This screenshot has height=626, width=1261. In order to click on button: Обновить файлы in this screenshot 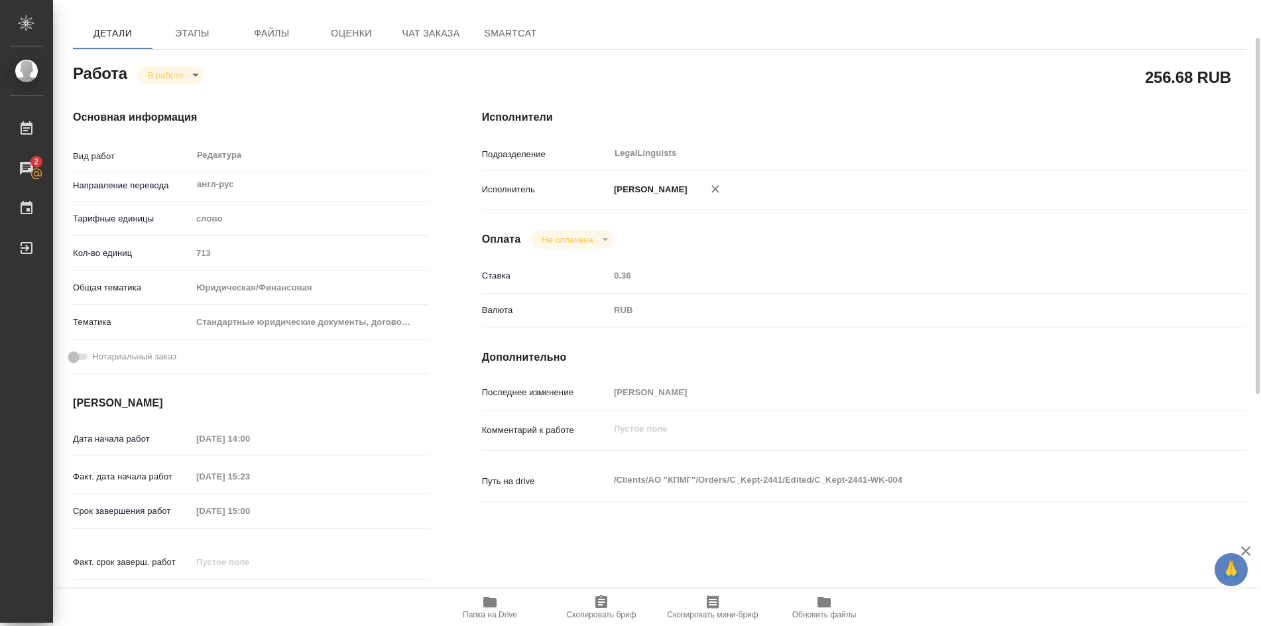, I will do `click(824, 607)`.